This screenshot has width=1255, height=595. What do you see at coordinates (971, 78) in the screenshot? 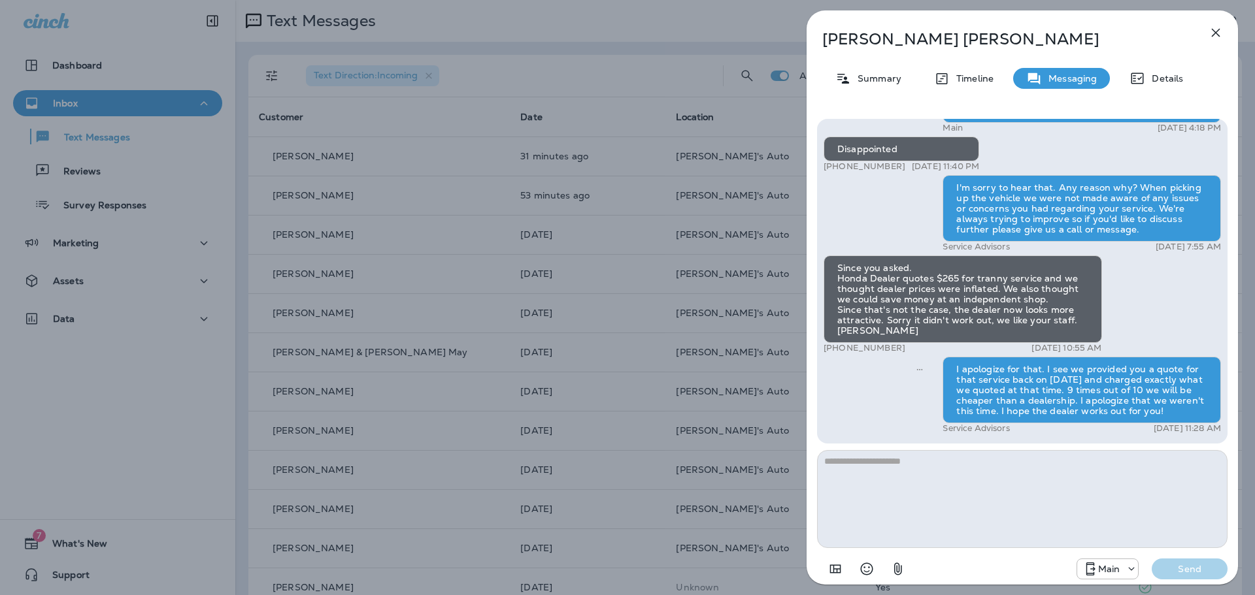
I see `p: Timeline` at bounding box center [971, 78].